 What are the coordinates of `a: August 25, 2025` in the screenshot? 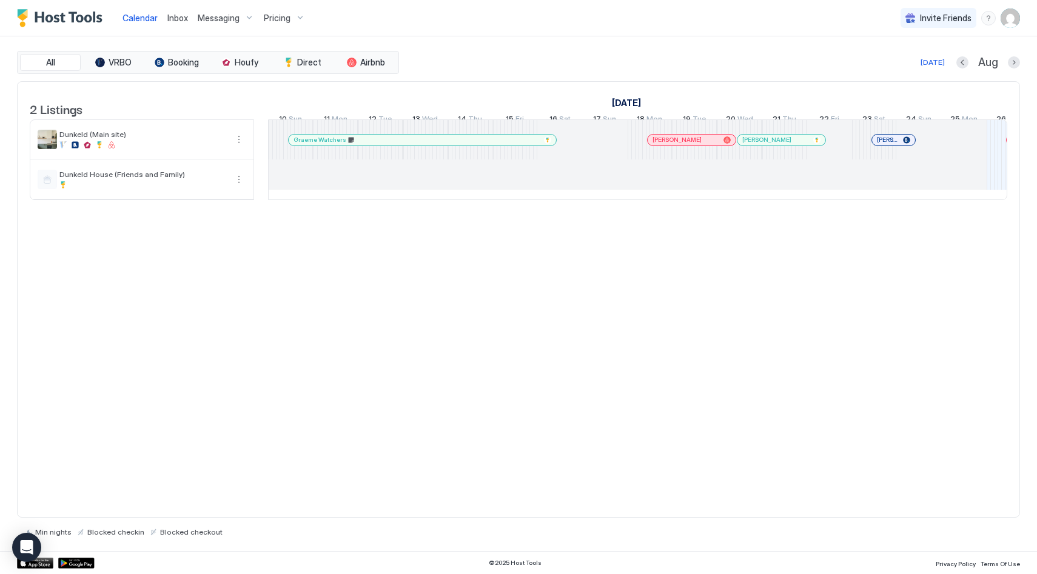 It's located at (963, 120).